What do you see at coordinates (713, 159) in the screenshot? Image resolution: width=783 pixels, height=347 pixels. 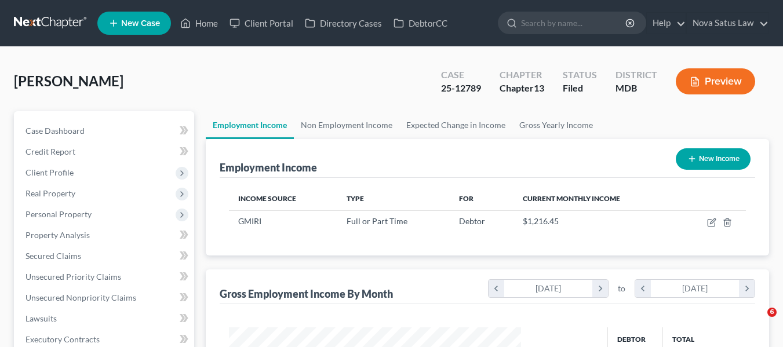 I see `button: New Income` at bounding box center [713, 159].